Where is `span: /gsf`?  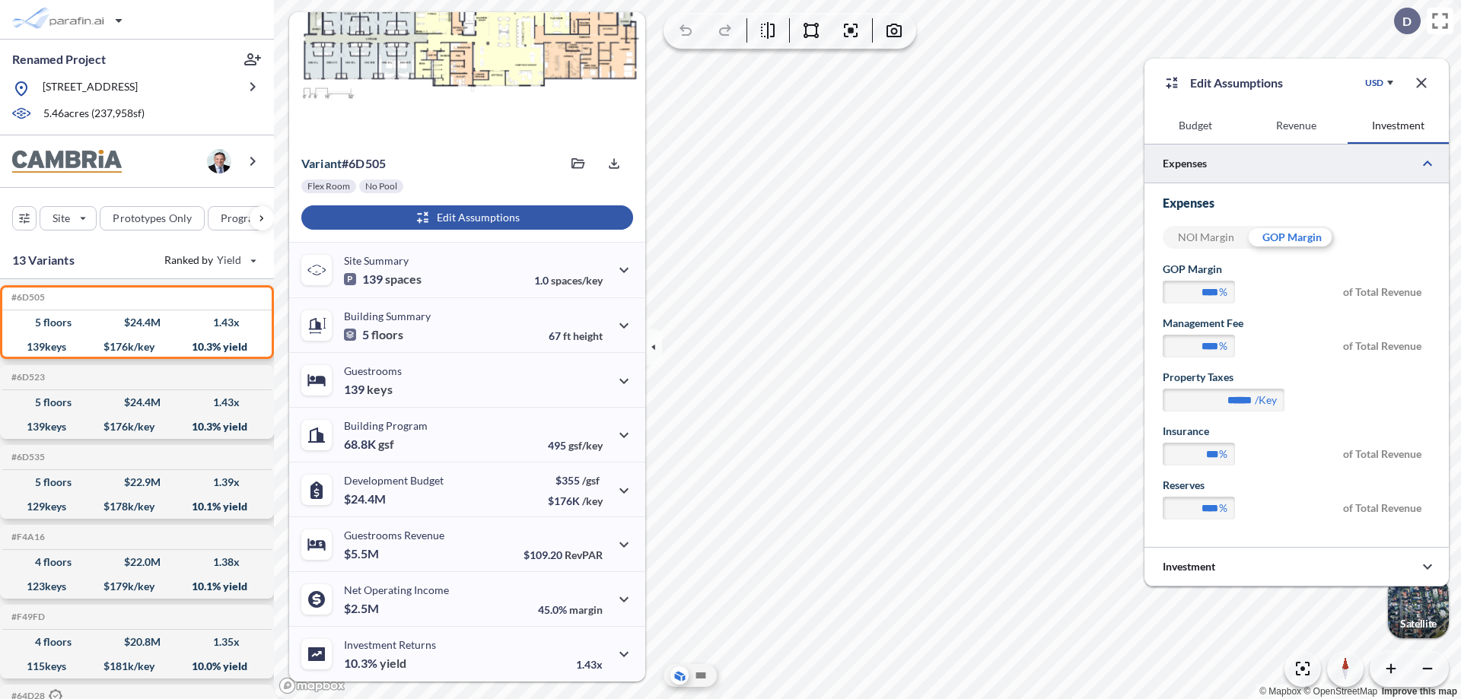 span: /gsf is located at coordinates (590, 480).